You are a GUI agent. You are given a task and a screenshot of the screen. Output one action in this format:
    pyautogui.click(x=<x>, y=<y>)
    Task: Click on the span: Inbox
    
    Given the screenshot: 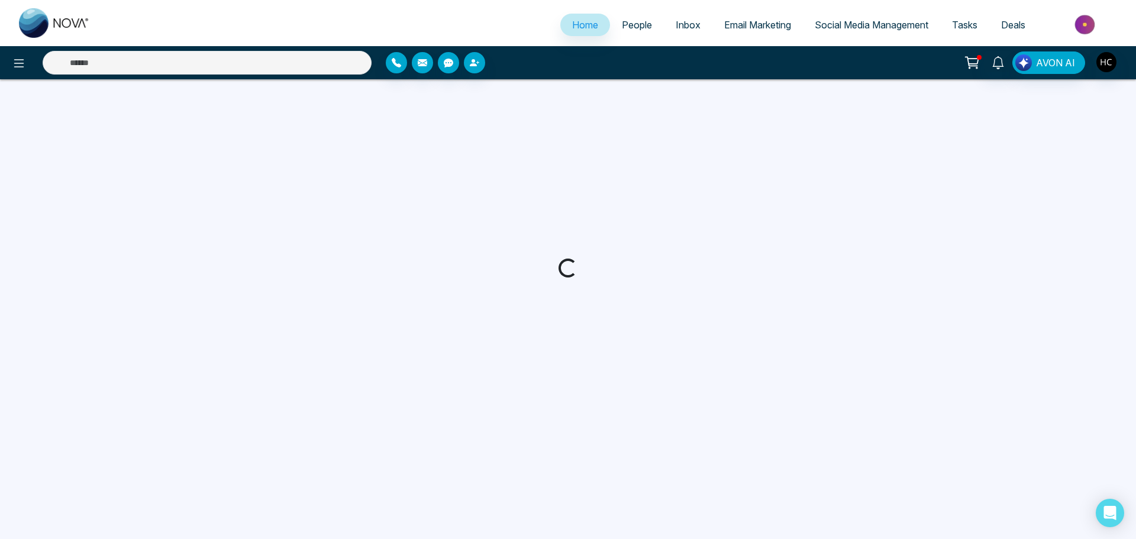 What is the action you would take?
    pyautogui.click(x=688, y=25)
    